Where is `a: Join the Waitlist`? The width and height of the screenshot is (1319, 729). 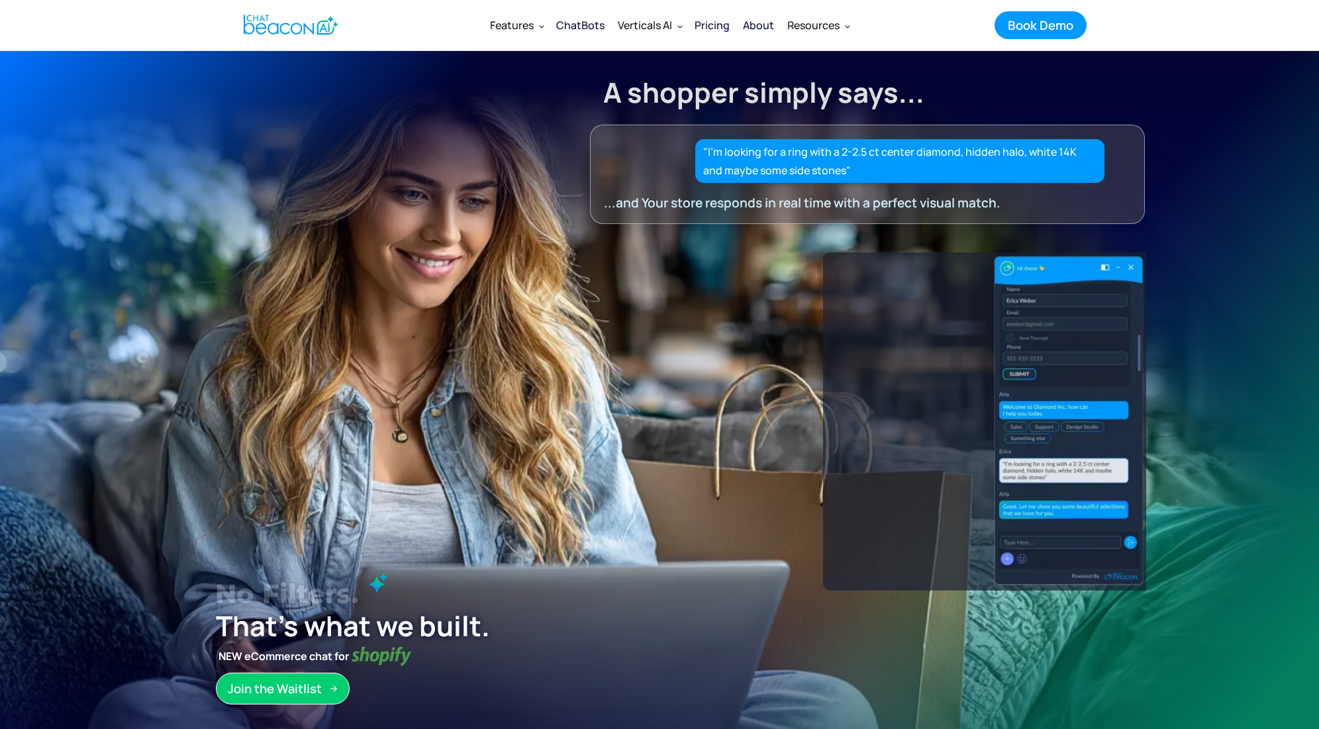
a: Join the Waitlist is located at coordinates (283, 688).